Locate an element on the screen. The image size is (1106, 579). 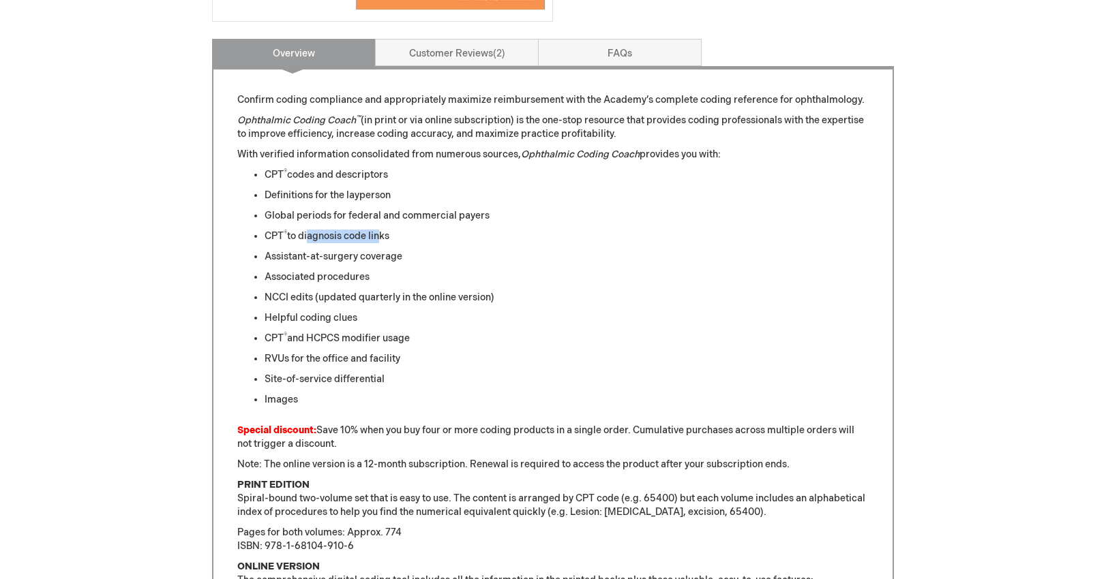
p: Spiral-bound two-volume set that is easy to use. The content is arranged by CPT code (e.g. 65400)... is located at coordinates (553, 499).